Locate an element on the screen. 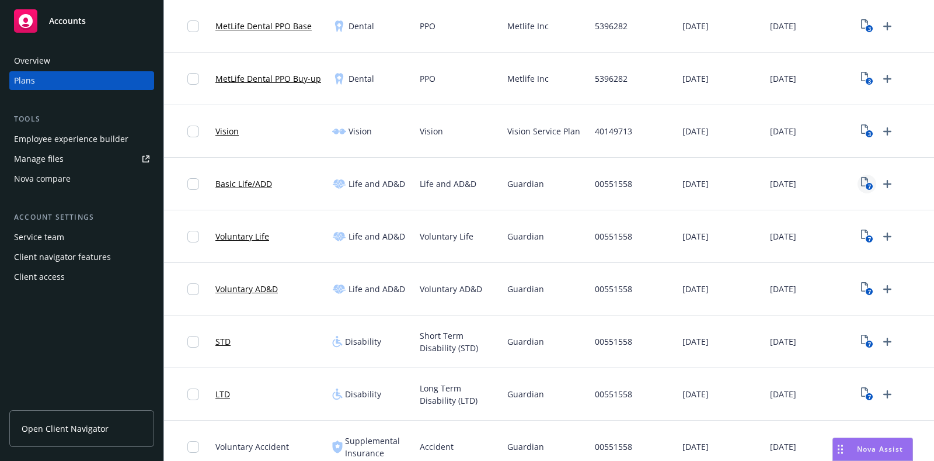  span: Short Term Disability (STD) is located at coordinates (459, 342).